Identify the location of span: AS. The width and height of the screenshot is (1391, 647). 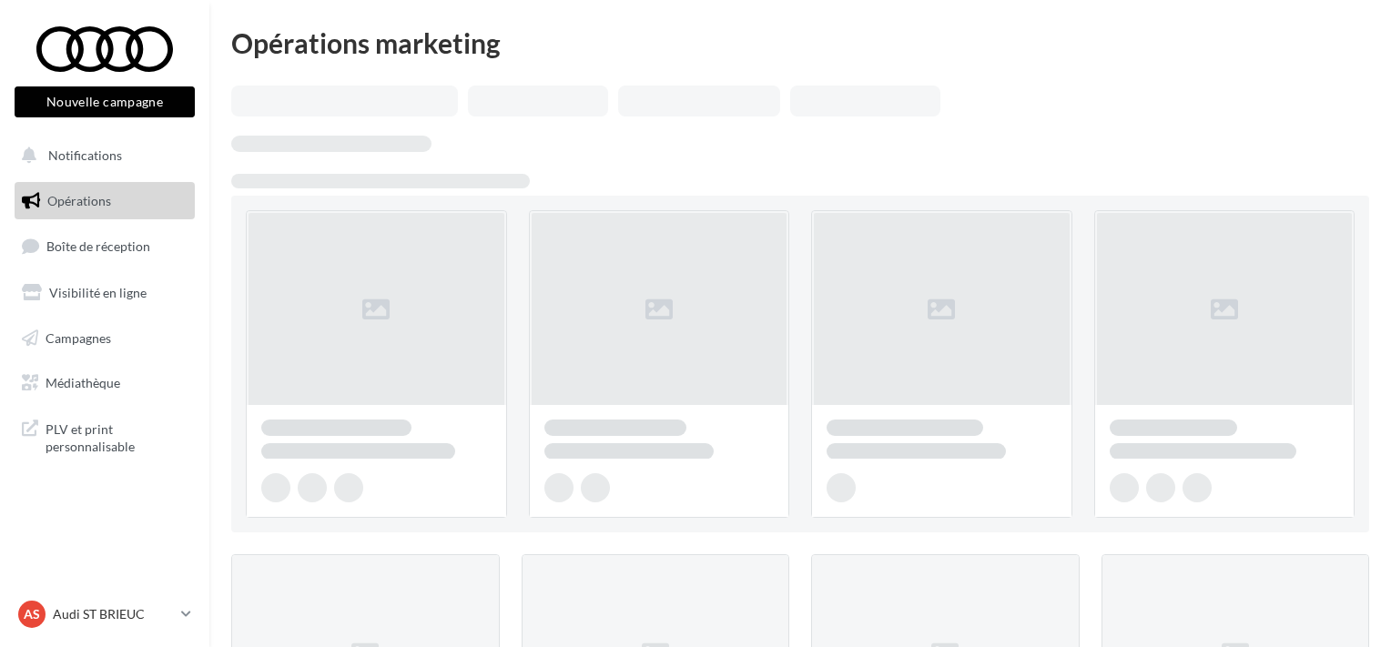
(32, 615).